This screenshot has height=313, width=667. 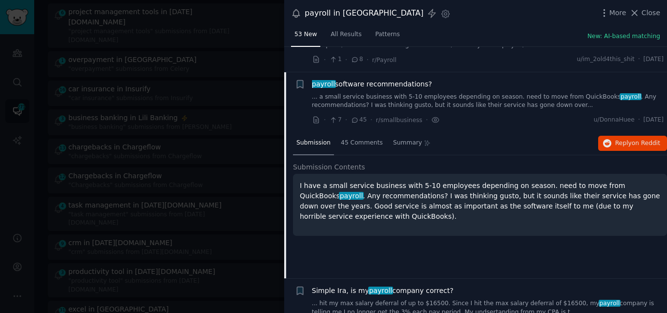 What do you see at coordinates (632, 143) in the screenshot?
I see `button: Replyon Reddit` at bounding box center [632, 143].